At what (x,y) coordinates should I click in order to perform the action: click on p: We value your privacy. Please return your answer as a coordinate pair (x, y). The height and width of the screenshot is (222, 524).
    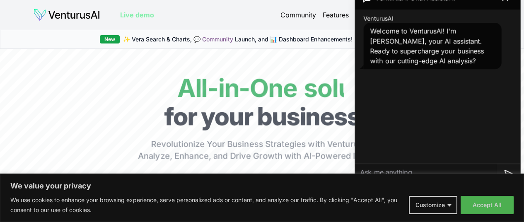
    Looking at the image, I should click on (262, 186).